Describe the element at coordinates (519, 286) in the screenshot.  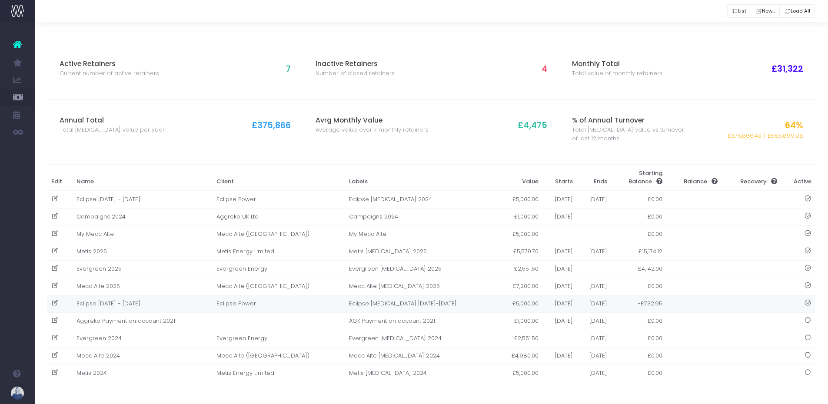
I see `td: £7,200.00` at that location.